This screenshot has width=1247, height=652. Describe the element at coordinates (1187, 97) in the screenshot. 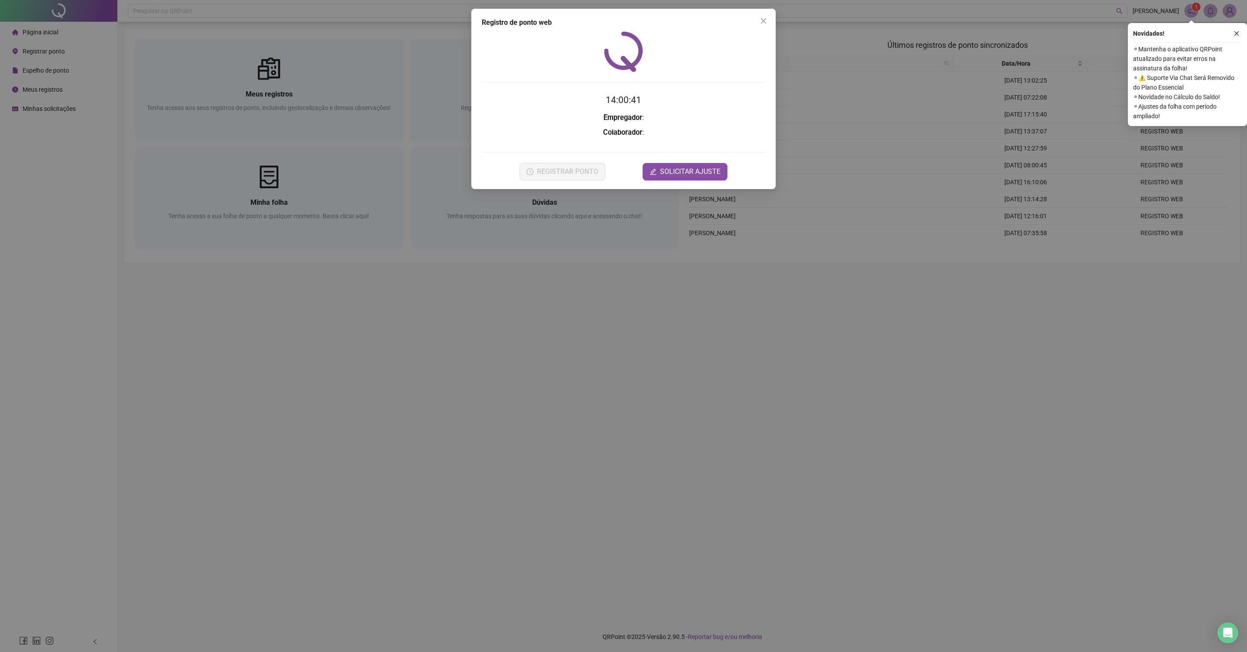

I see `span: ⚬ Novidade no Cálculo do Saldo!` at that location.